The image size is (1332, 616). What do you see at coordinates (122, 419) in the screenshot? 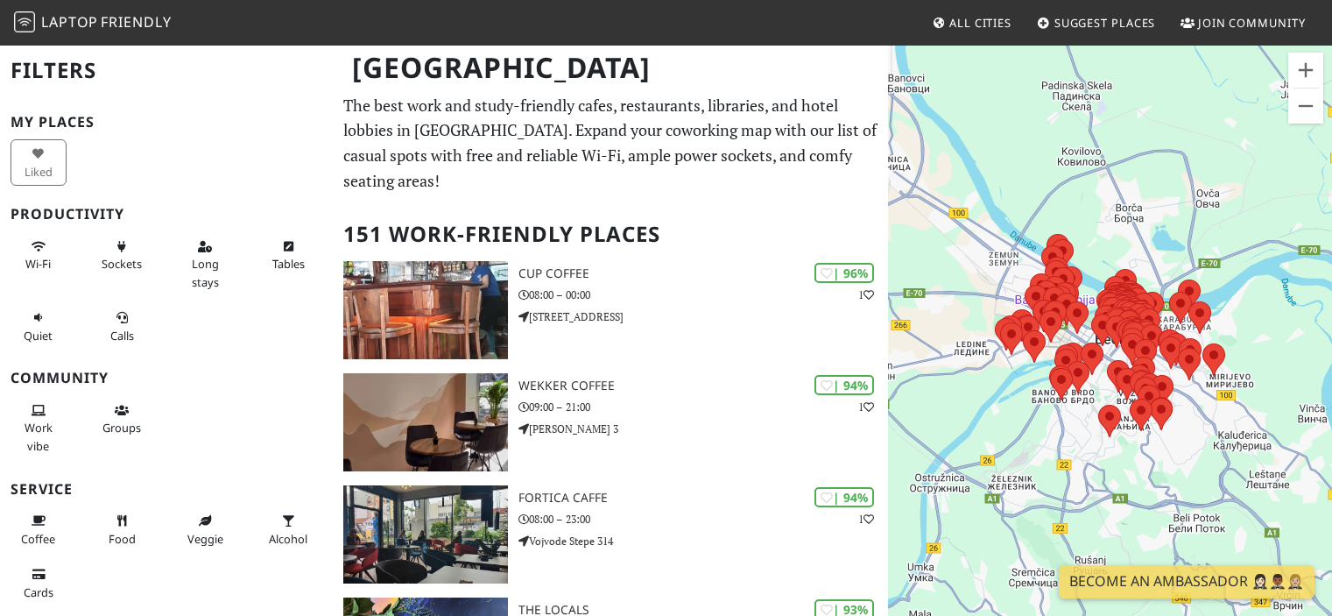
I see `button: Groups` at bounding box center [122, 419].